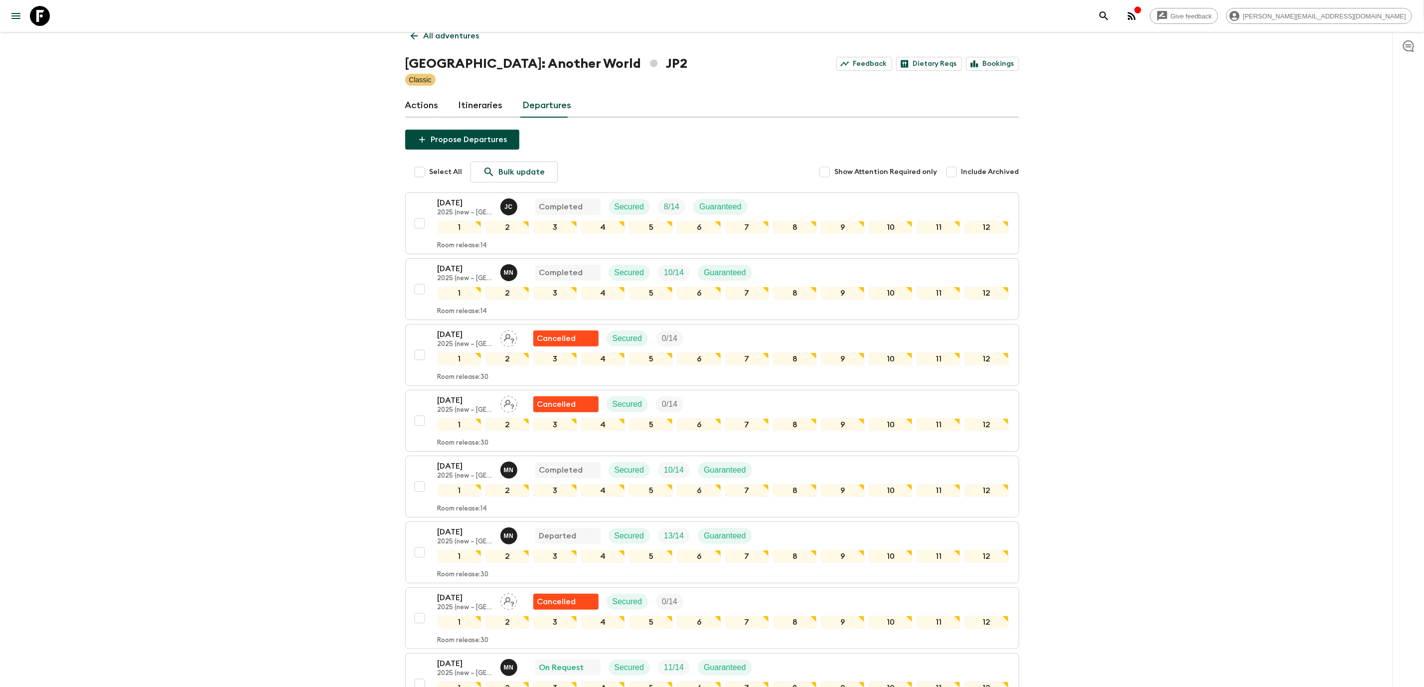  What do you see at coordinates (865, 64) in the screenshot?
I see `a: Feedback` at bounding box center [865, 64].